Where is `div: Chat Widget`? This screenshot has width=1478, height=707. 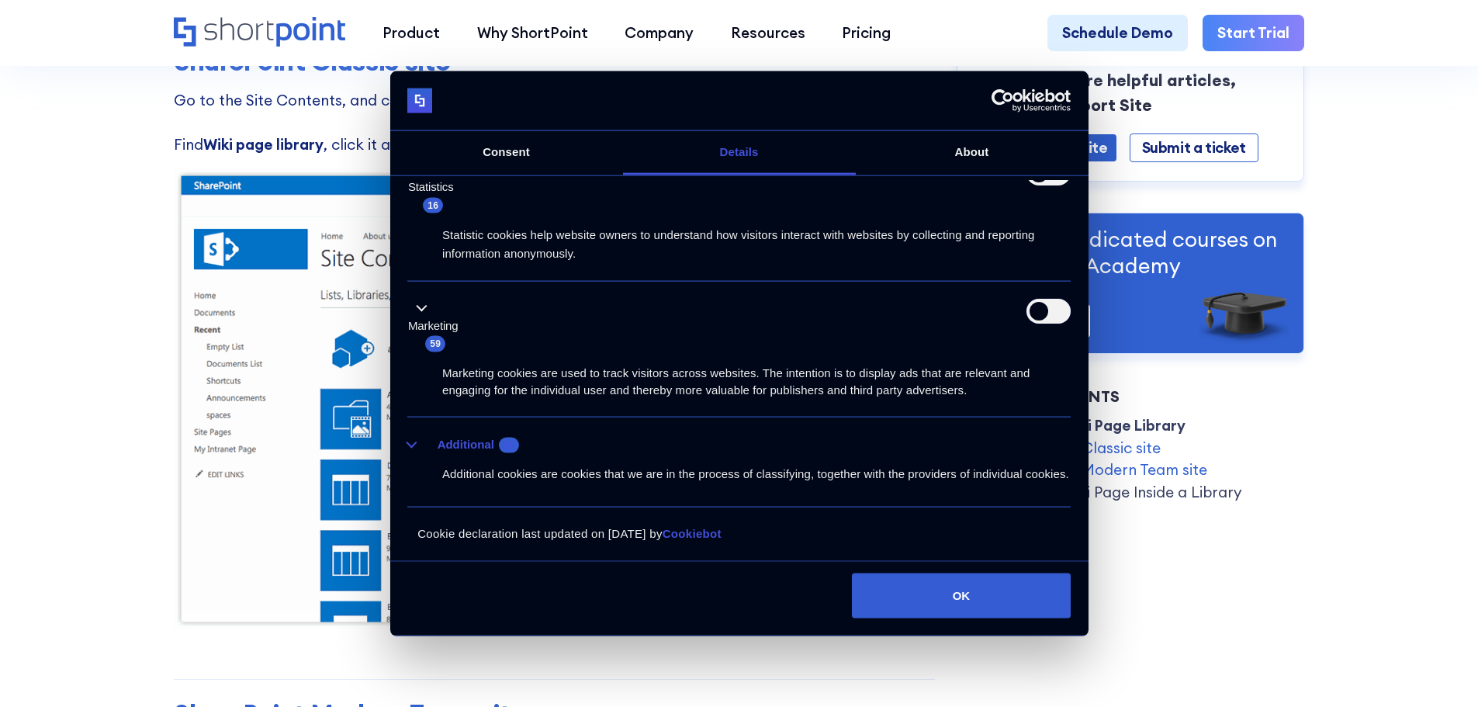
div: Chat Widget is located at coordinates (1338, 617).